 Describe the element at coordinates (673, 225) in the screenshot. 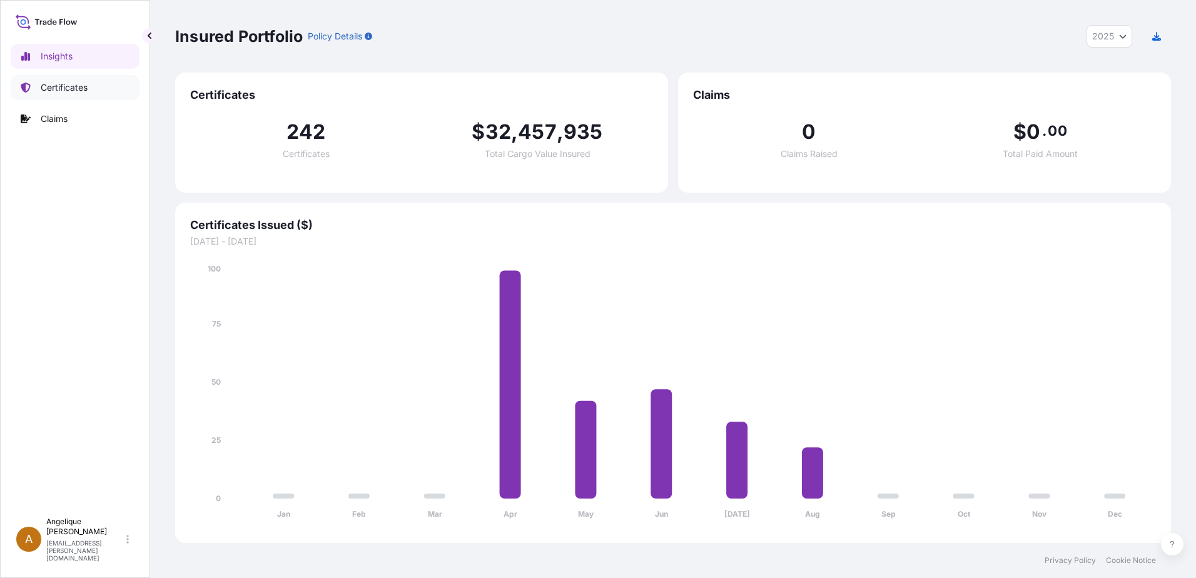

I see `span: Certificates Issued ($)` at that location.